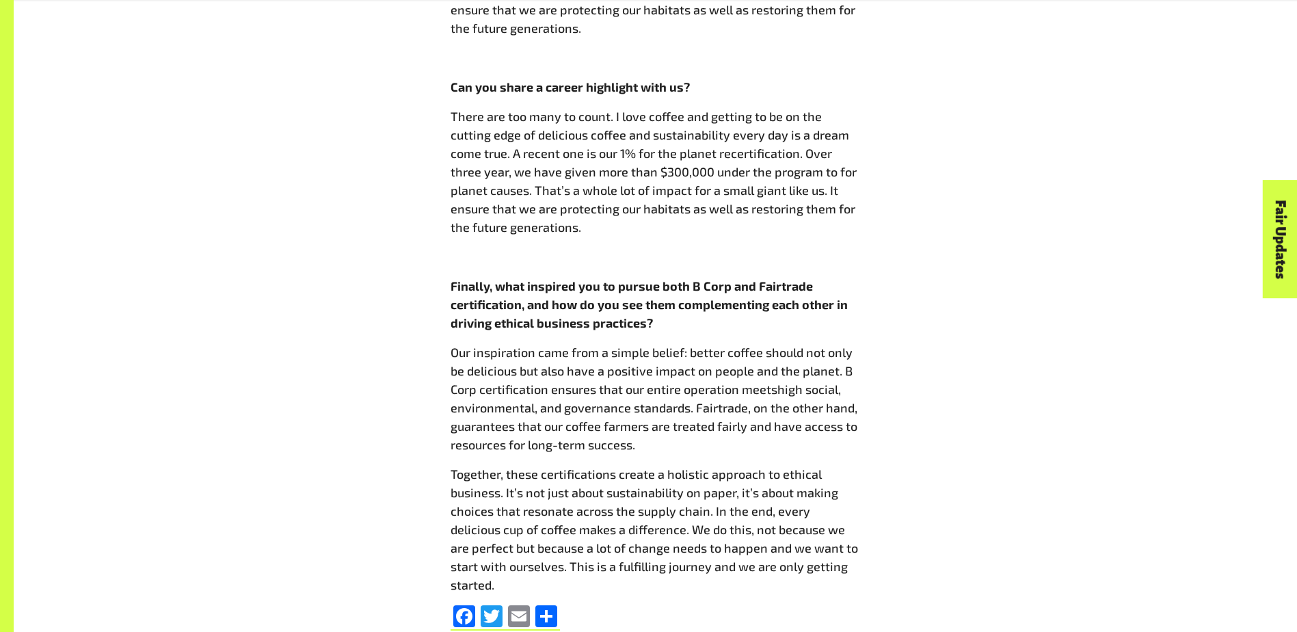 This screenshot has width=1297, height=632. I want to click on strong: Finally, what inspired you to pursue both B Corp and Fairtrade certification, and how do you see ..., so click(649, 304).